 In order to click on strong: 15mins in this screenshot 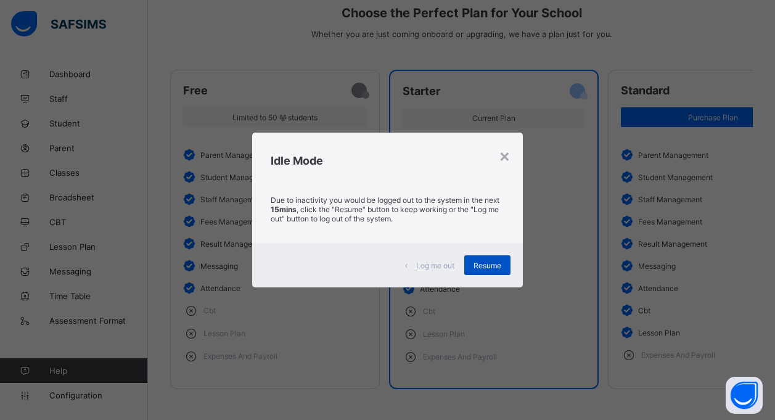, I will do `click(284, 209)`.